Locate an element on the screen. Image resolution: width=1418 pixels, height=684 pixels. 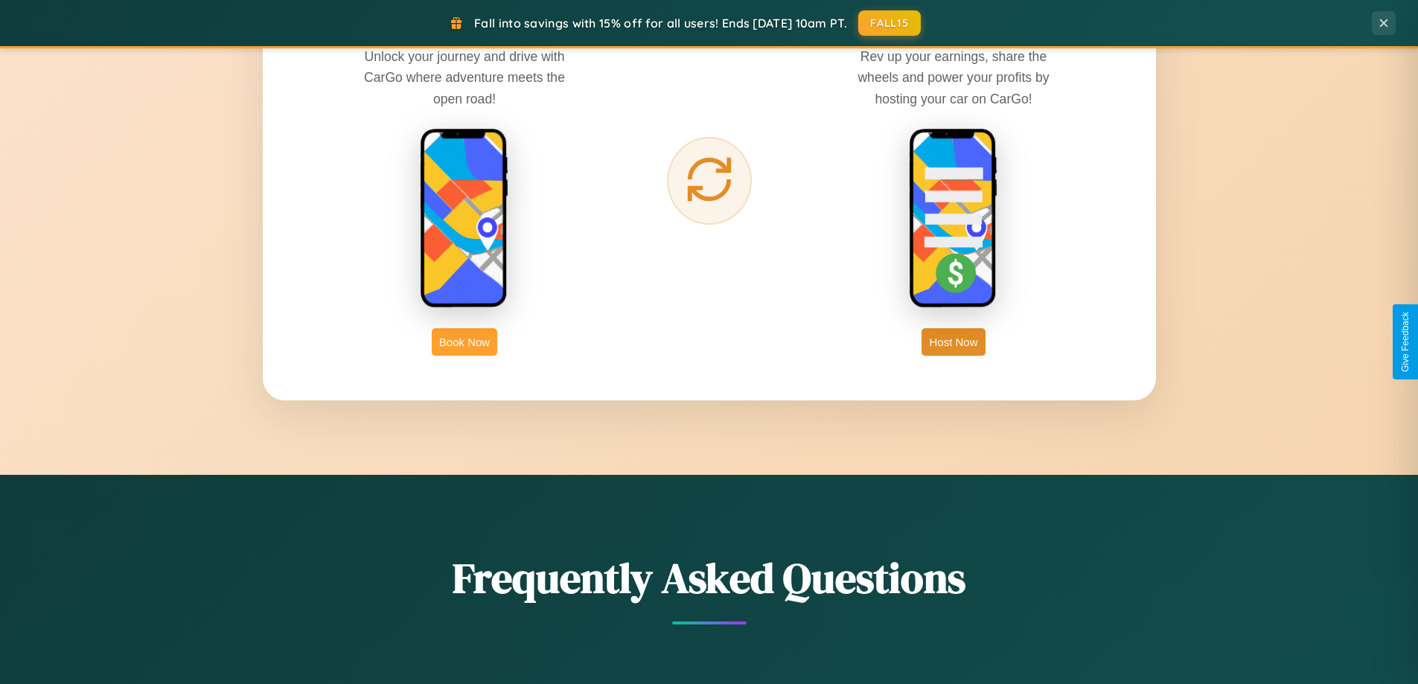
h2: Frequently Asked Questions is located at coordinates (709, 578).